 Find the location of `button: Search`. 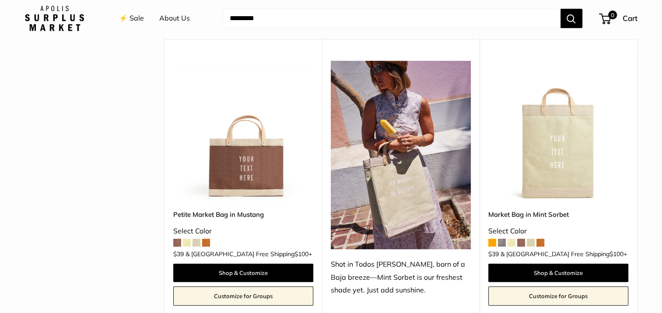

button: Search is located at coordinates (571, 18).